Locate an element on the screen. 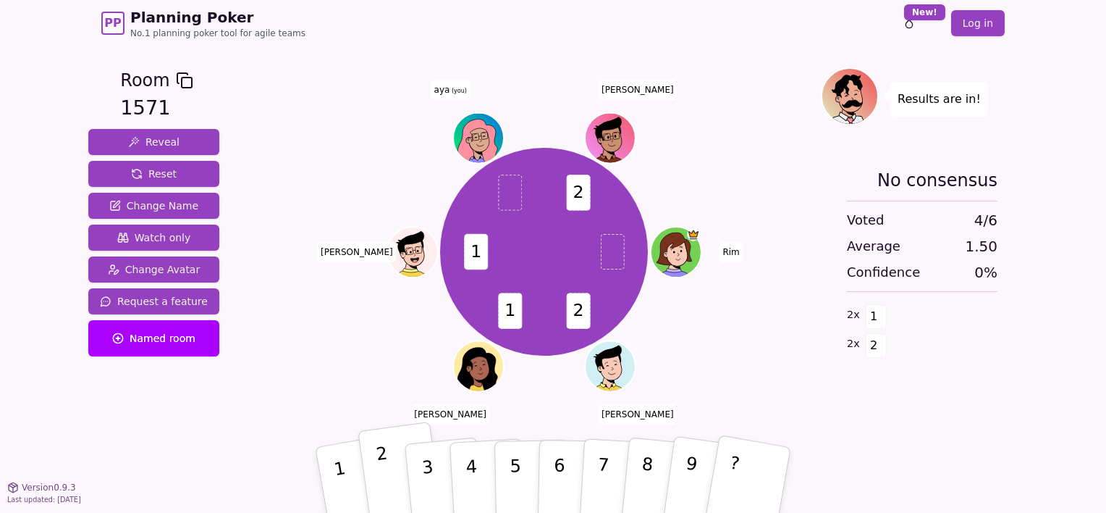 This screenshot has width=1106, height=513. span: 1.50 is located at coordinates (981, 246).